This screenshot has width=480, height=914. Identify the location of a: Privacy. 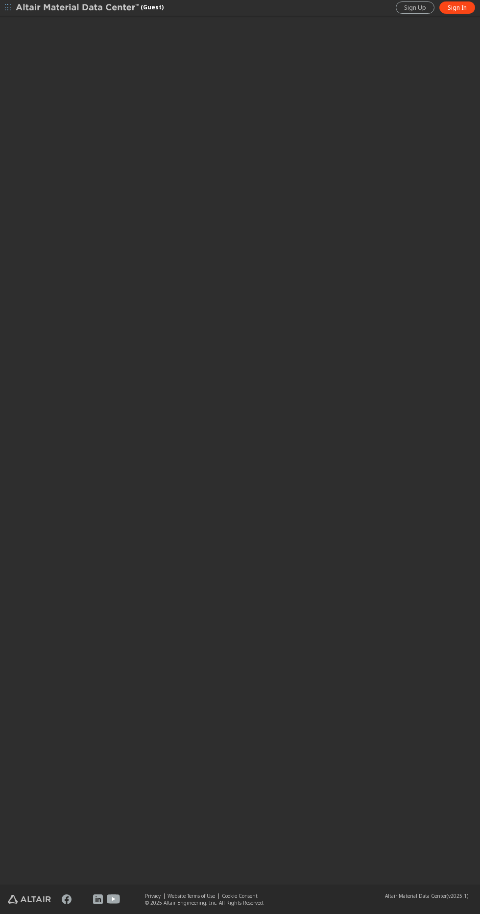
(153, 896).